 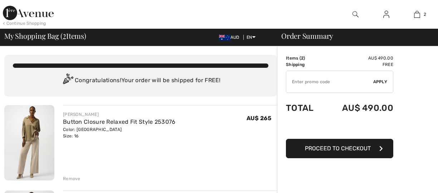 What do you see at coordinates (417, 14) in the screenshot?
I see `img: My Bag` at bounding box center [417, 14].